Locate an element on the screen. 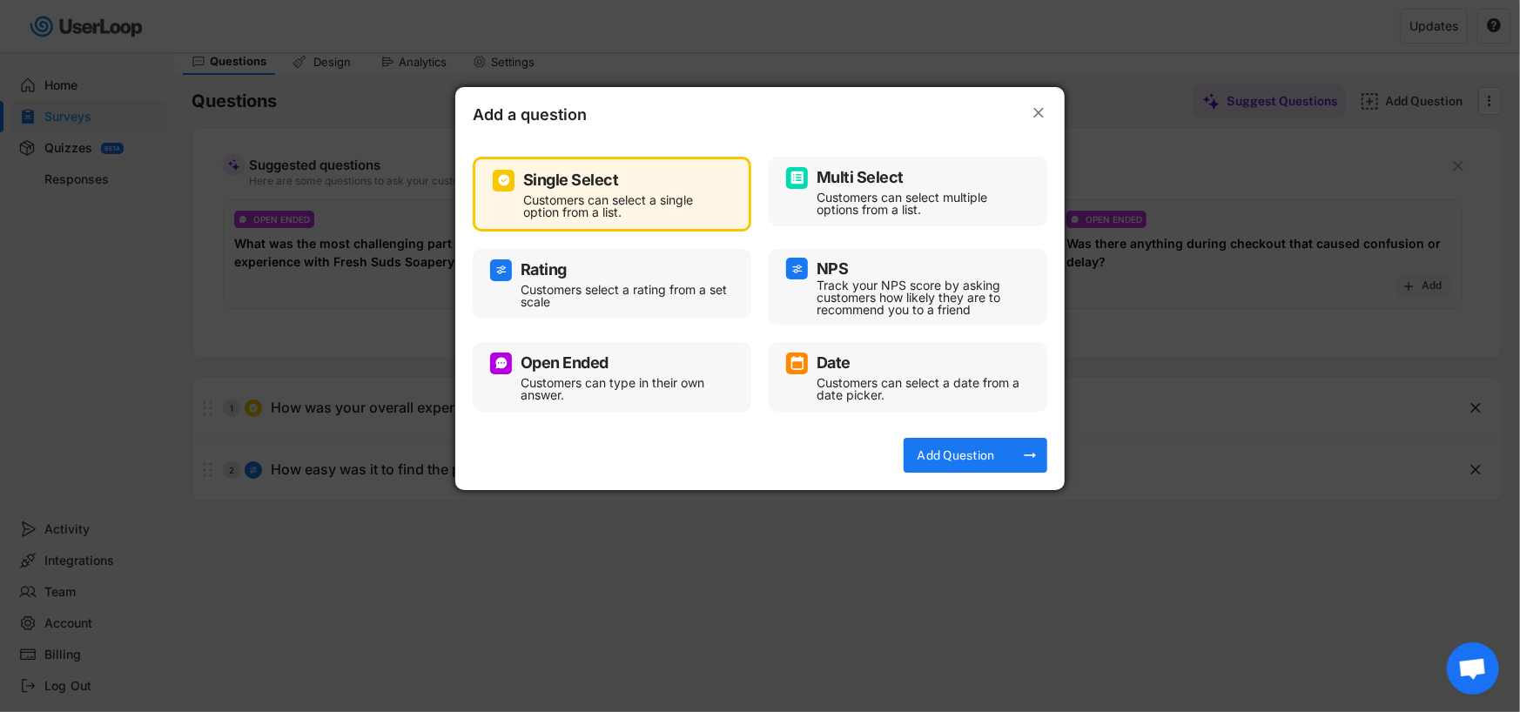 This screenshot has width=1520, height=712. div: Rating is located at coordinates (543, 270).